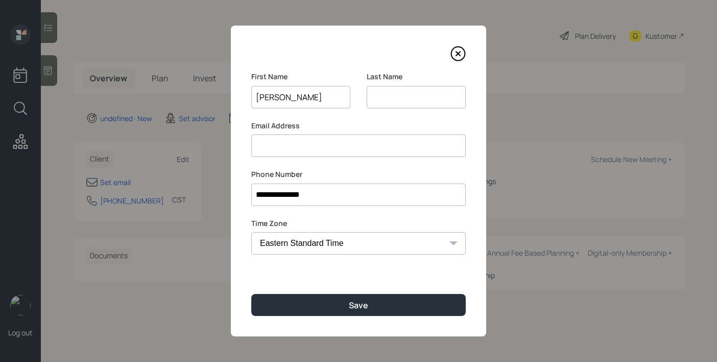 This screenshot has width=717, height=362. Describe the element at coordinates (359, 223) in the screenshot. I see `label: Time Zone` at that location.